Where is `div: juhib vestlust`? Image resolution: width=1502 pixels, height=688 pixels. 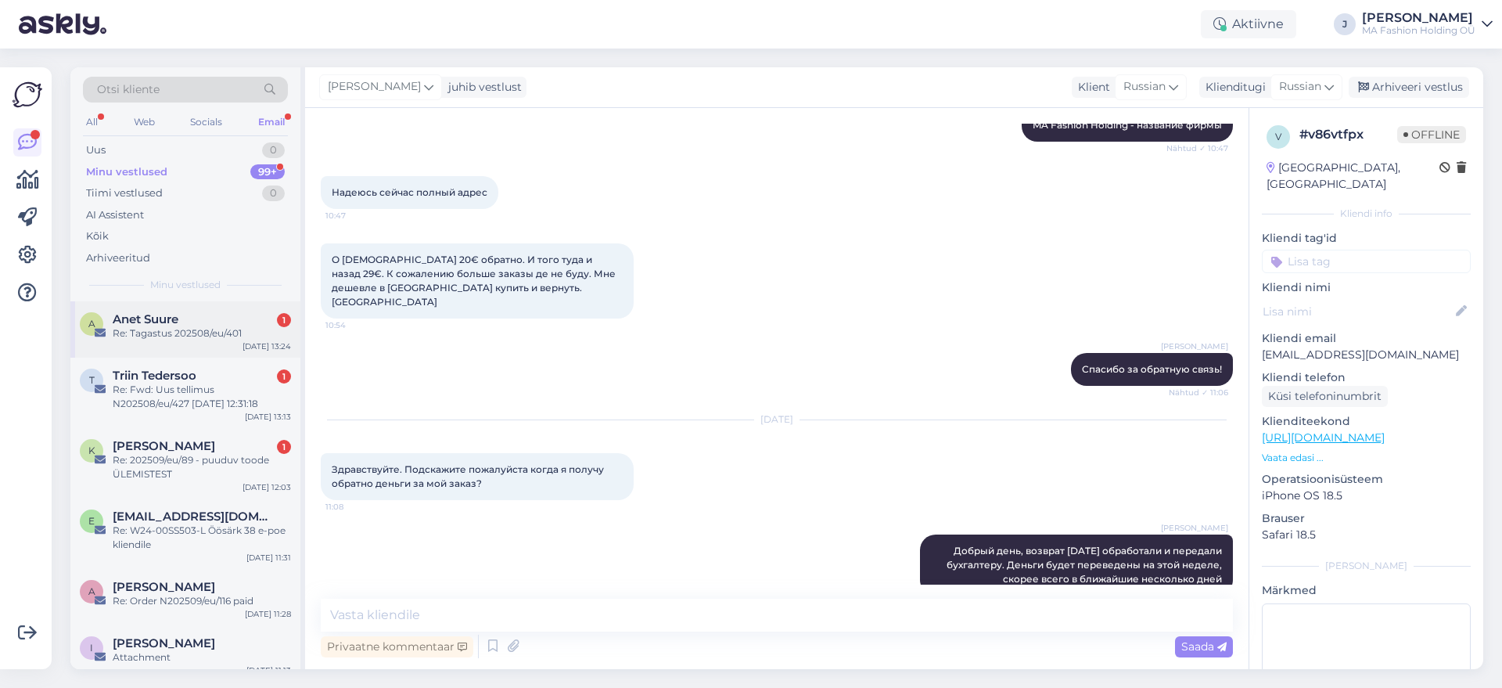 div: juhib vestlust is located at coordinates (482, 87).